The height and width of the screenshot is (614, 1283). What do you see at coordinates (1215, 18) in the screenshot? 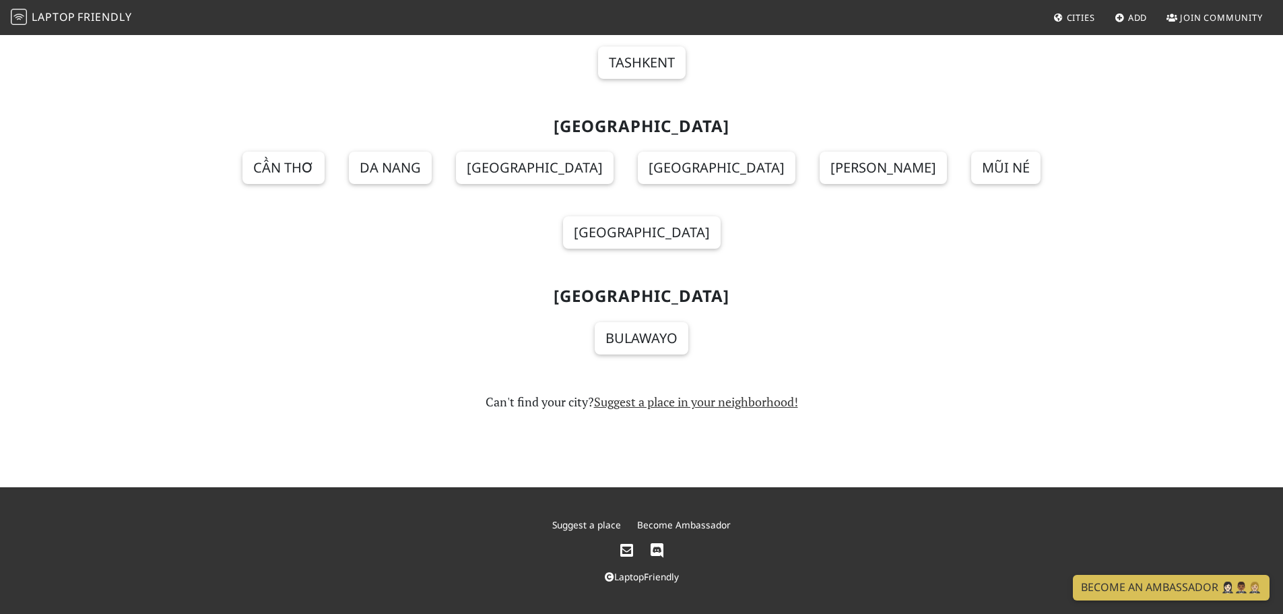
I see `a: Join Community` at bounding box center [1215, 18].